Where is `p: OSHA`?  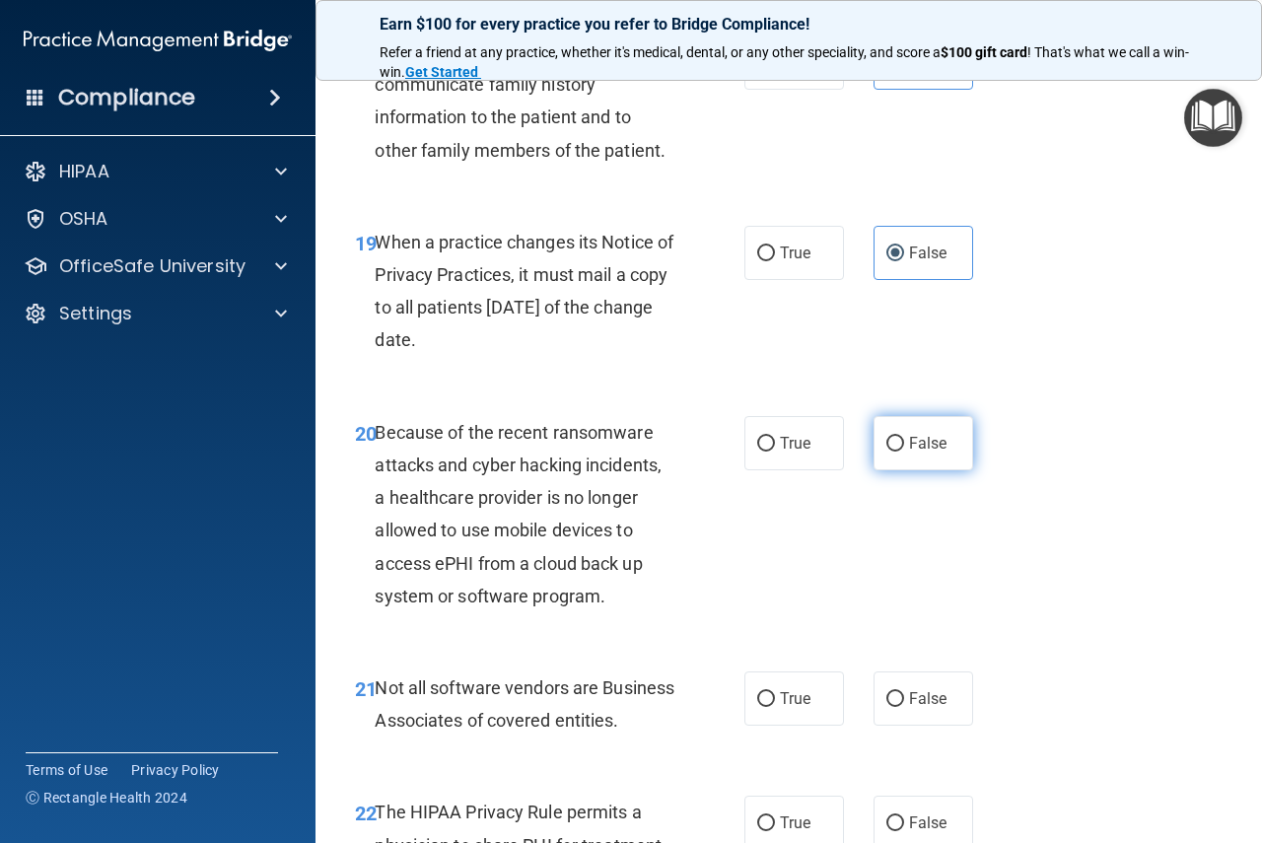 p: OSHA is located at coordinates (84, 219).